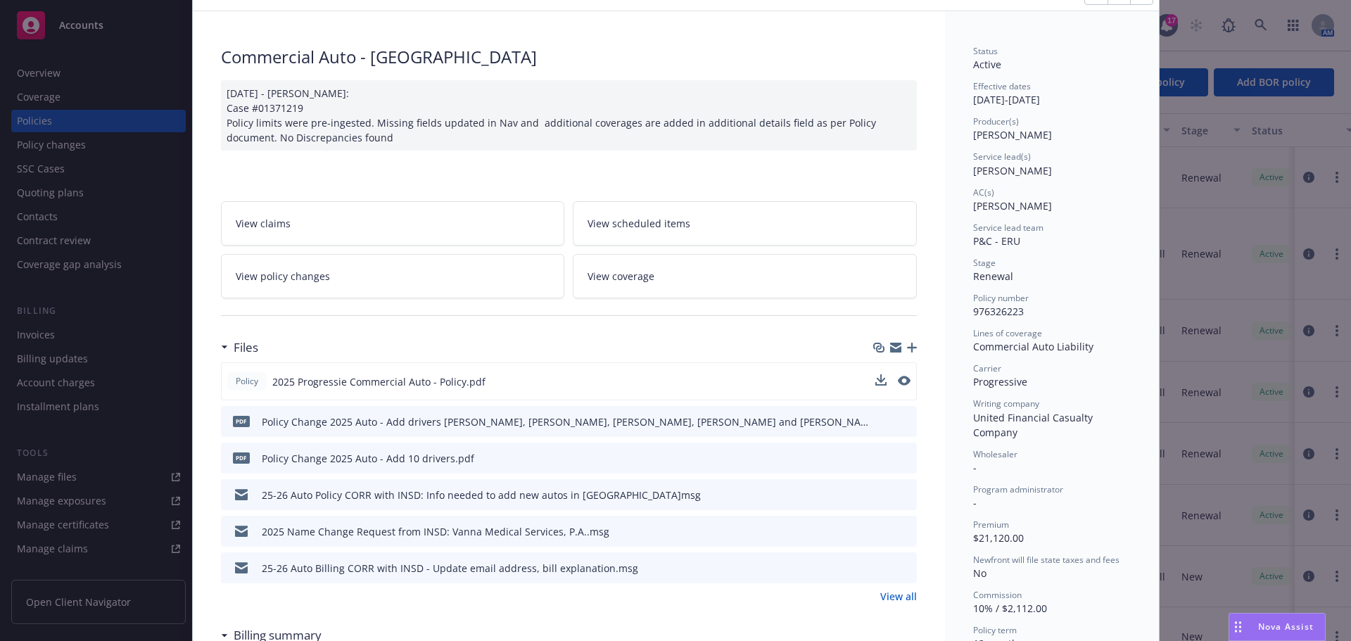 Image resolution: width=1351 pixels, height=641 pixels. What do you see at coordinates (263, 223) in the screenshot?
I see `span: View claims` at bounding box center [263, 223].